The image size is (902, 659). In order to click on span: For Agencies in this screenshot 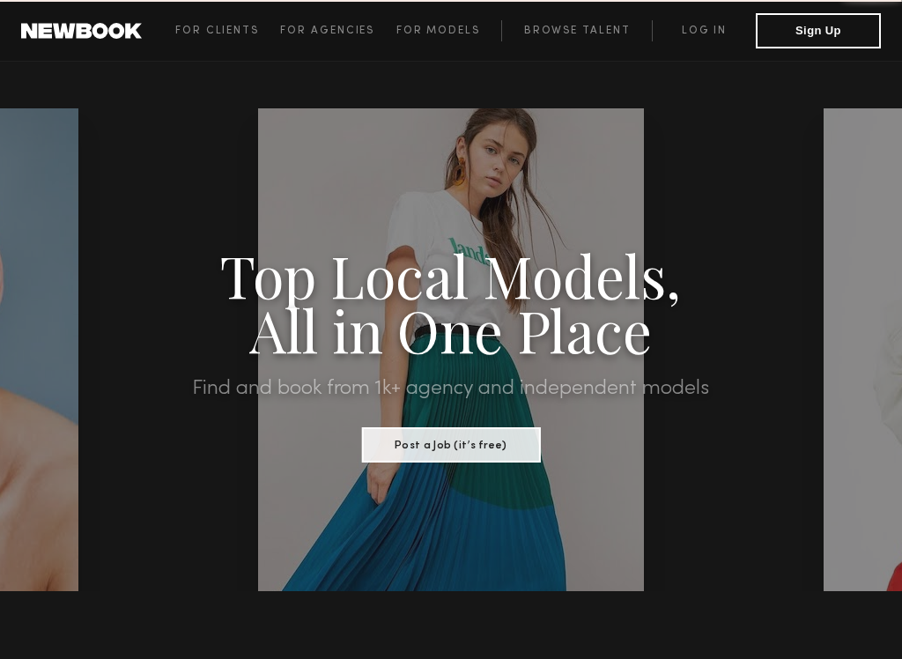, I will do `click(327, 31)`.